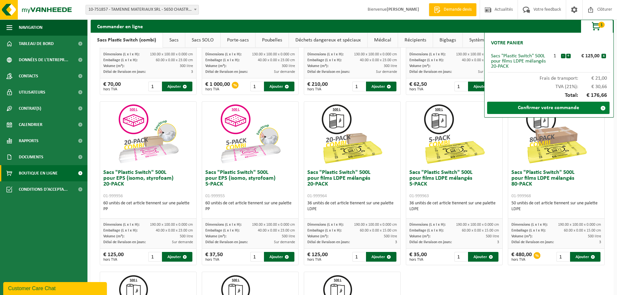  What do you see at coordinates (38, 173) in the screenshot?
I see `span: Boutique en ligne` at bounding box center [38, 173].